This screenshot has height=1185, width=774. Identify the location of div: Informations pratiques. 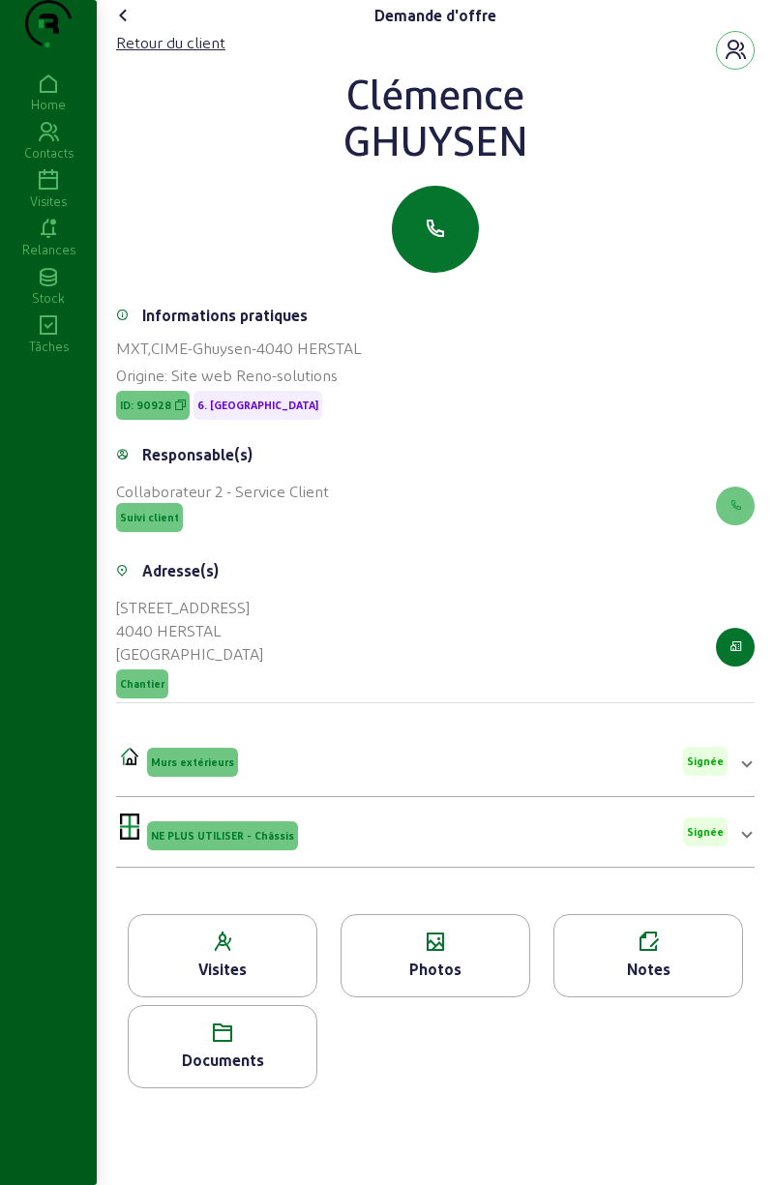
(224, 315).